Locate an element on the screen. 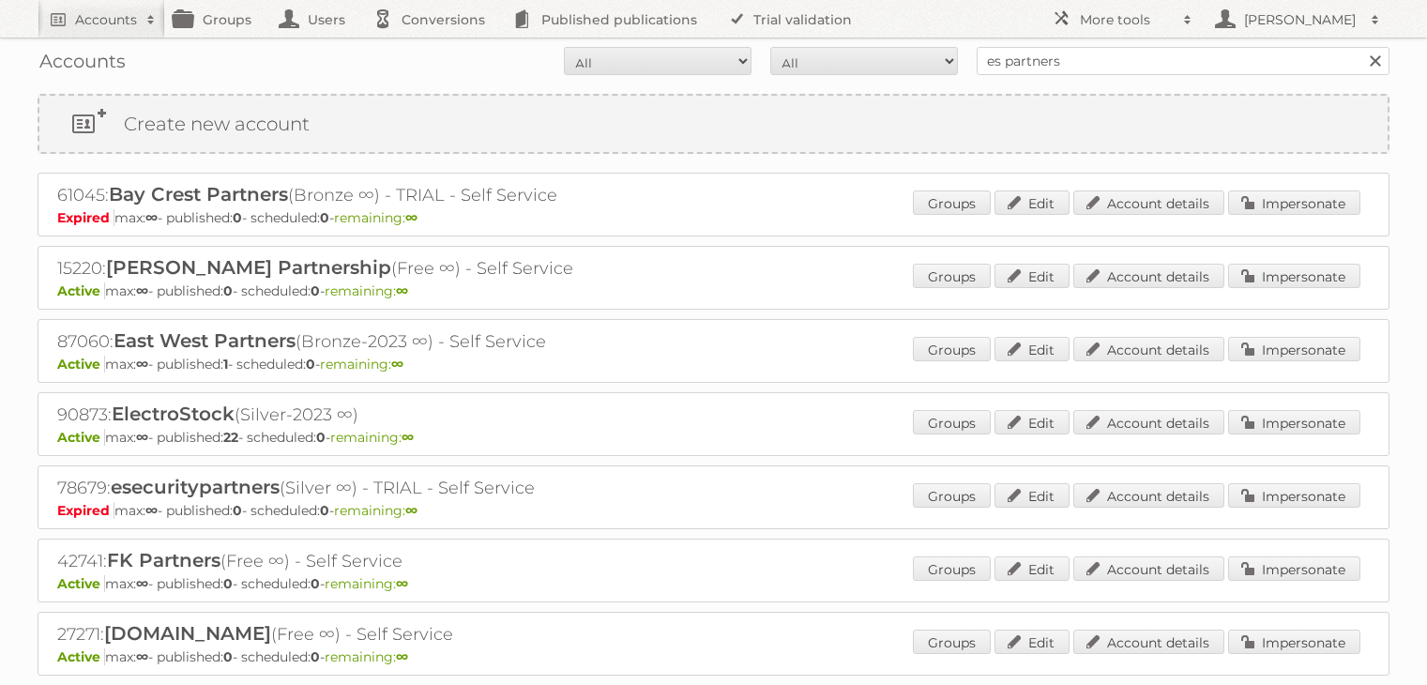 This screenshot has height=685, width=1427. span: Bay Crest Partners is located at coordinates (198, 194).